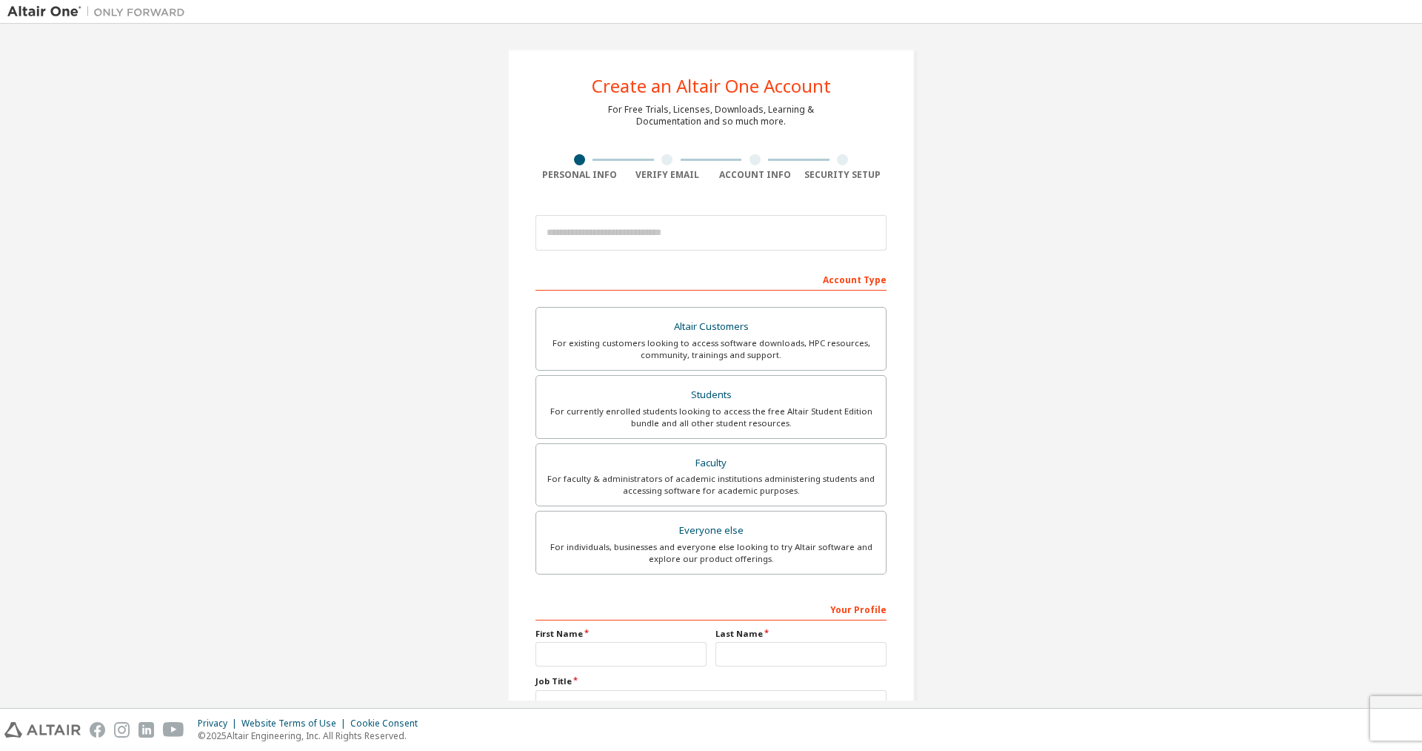 This screenshot has height=751, width=1422. What do you see at coordinates (173, 729) in the screenshot?
I see `img: youtube.svg` at bounding box center [173, 729].